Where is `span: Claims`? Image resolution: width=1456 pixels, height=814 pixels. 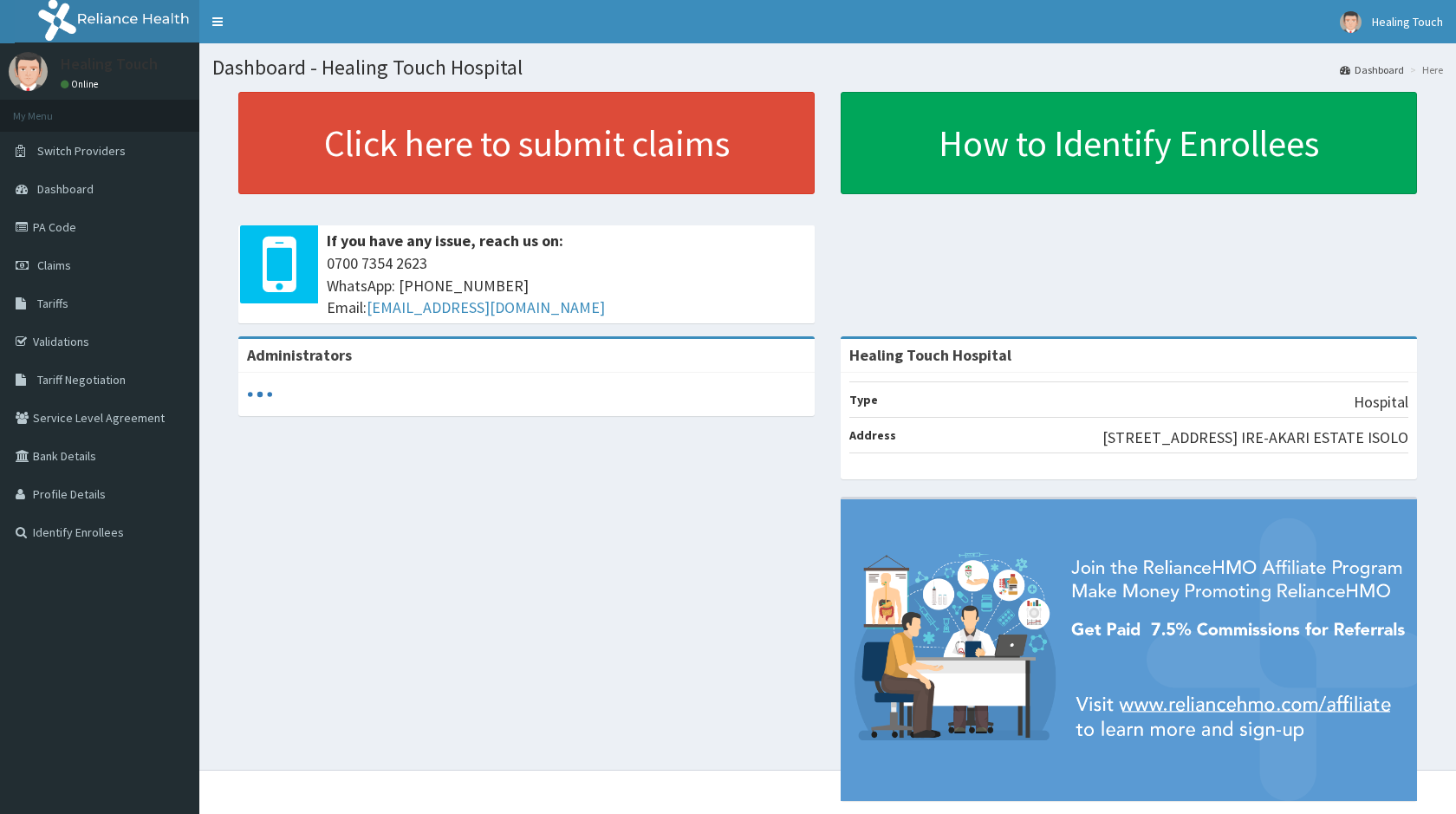 span: Claims is located at coordinates (54, 266).